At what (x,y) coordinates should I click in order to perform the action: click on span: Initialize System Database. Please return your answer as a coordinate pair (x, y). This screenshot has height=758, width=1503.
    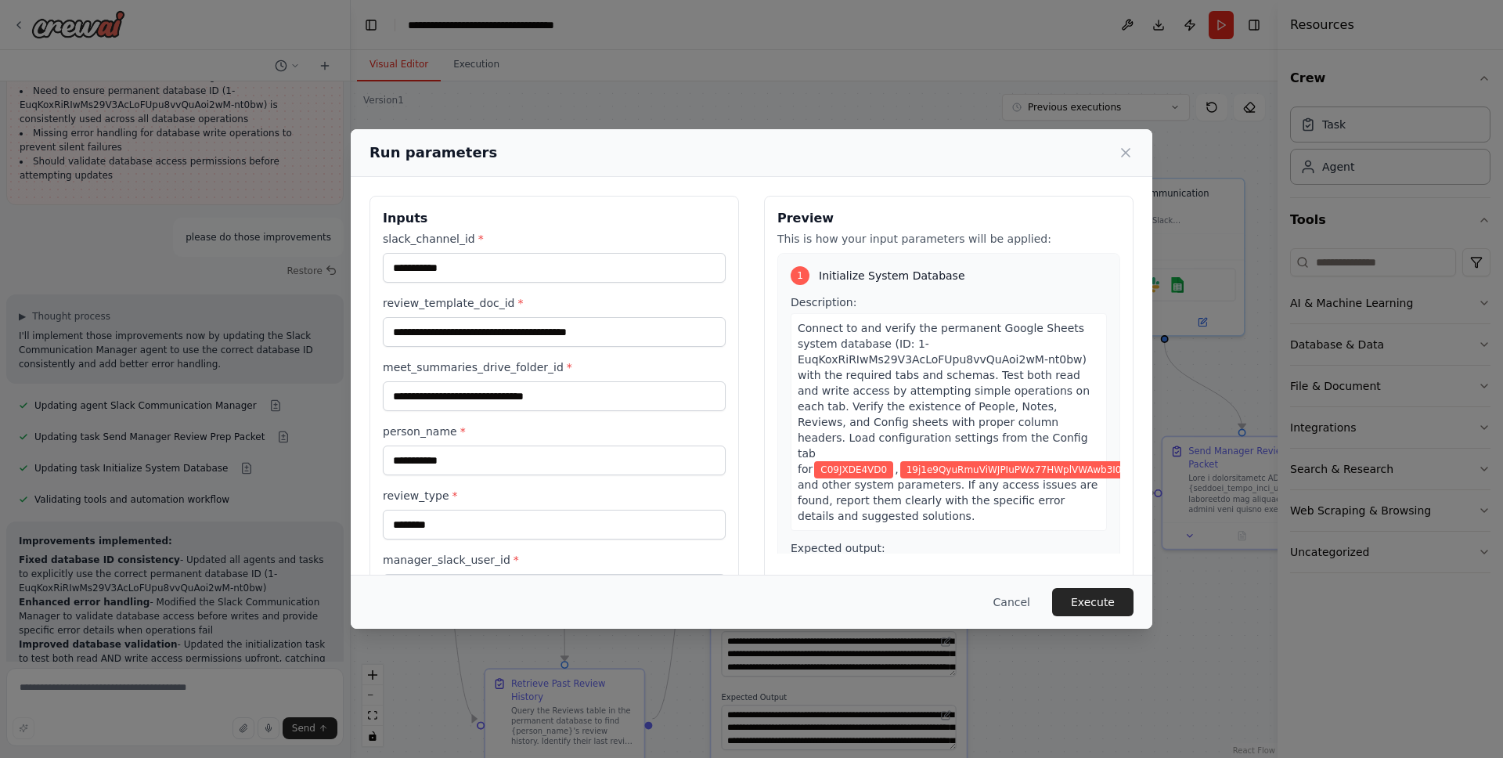
    Looking at the image, I should click on (892, 276).